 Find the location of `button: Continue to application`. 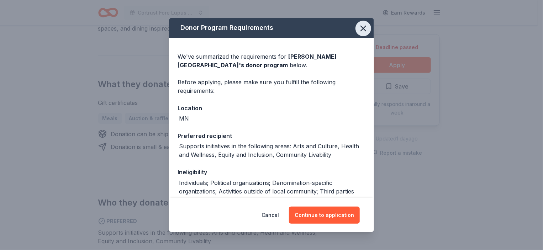

button: Continue to application is located at coordinates (324, 215).